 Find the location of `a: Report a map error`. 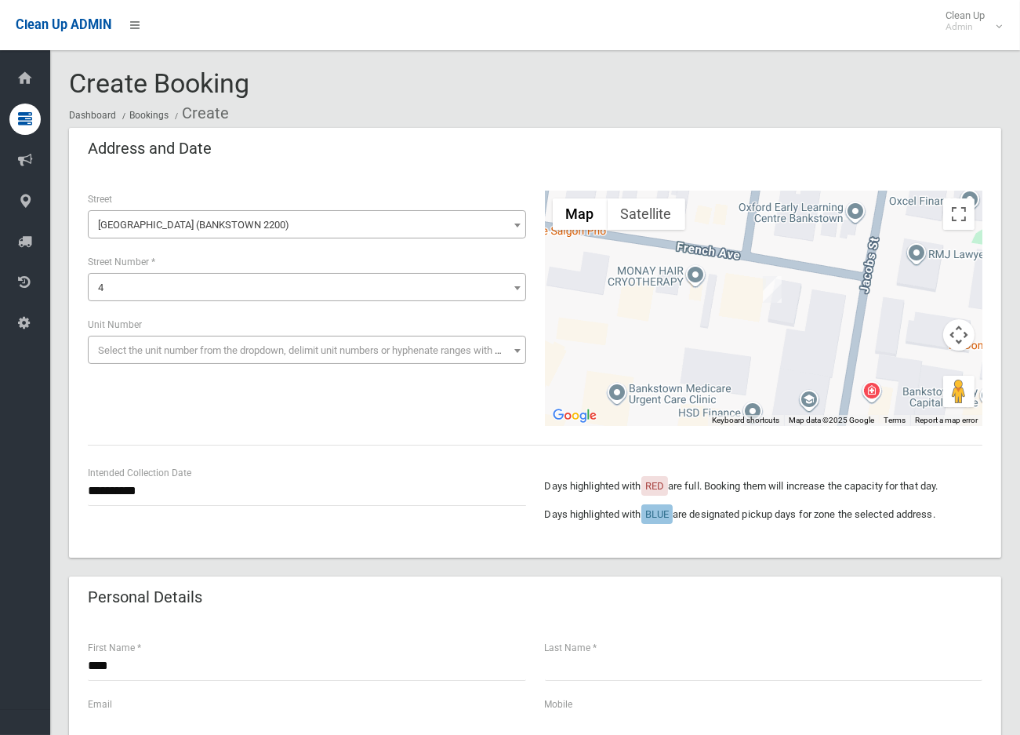

a: Report a map error is located at coordinates (947, 420).